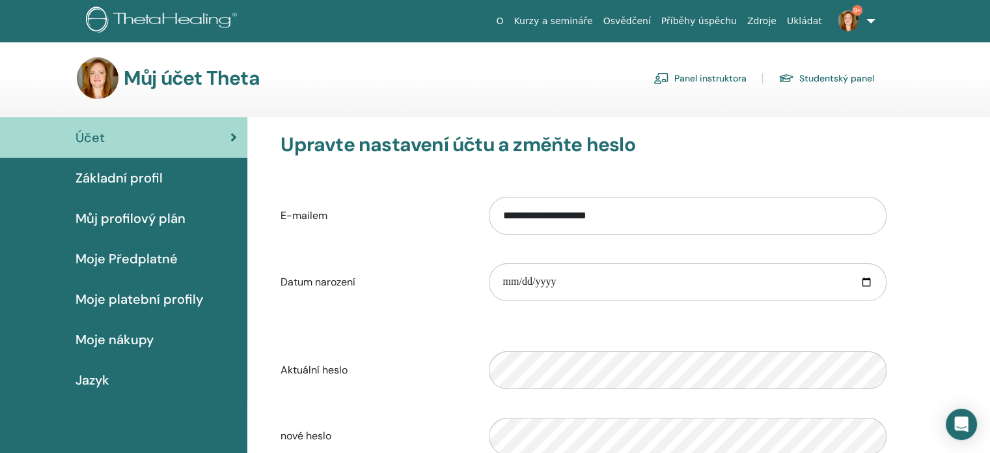 The height and width of the screenshot is (453, 990). I want to click on a: Kurzy a semináře, so click(553, 21).